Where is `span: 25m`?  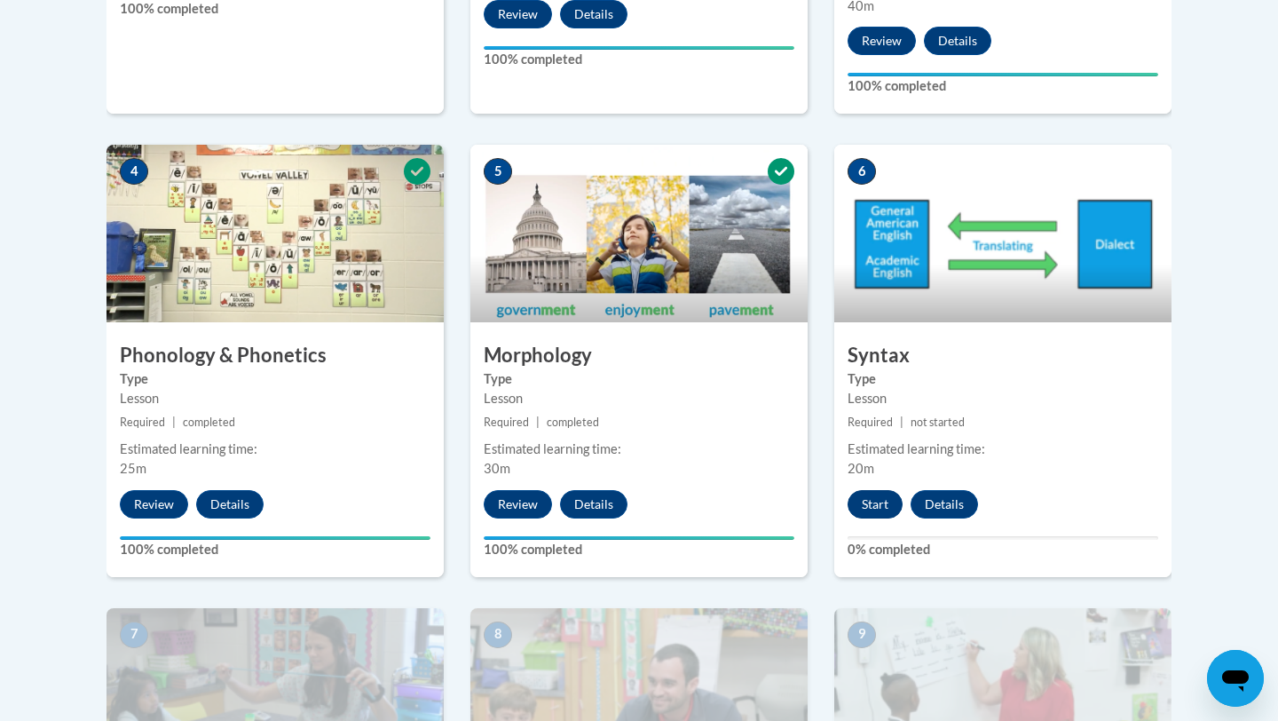
span: 25m is located at coordinates (133, 468).